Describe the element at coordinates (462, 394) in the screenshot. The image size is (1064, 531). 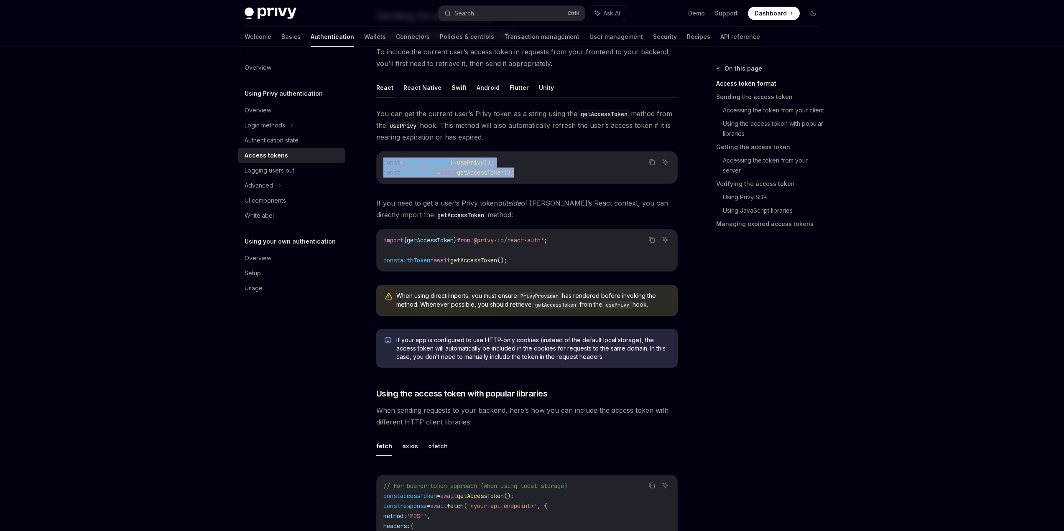
I see `span: Using the access token with popular libraries` at that location.